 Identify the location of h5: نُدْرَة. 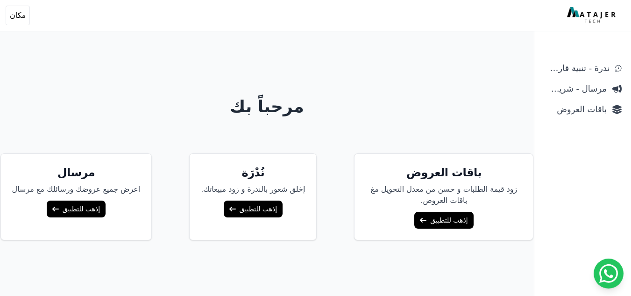
(253, 172).